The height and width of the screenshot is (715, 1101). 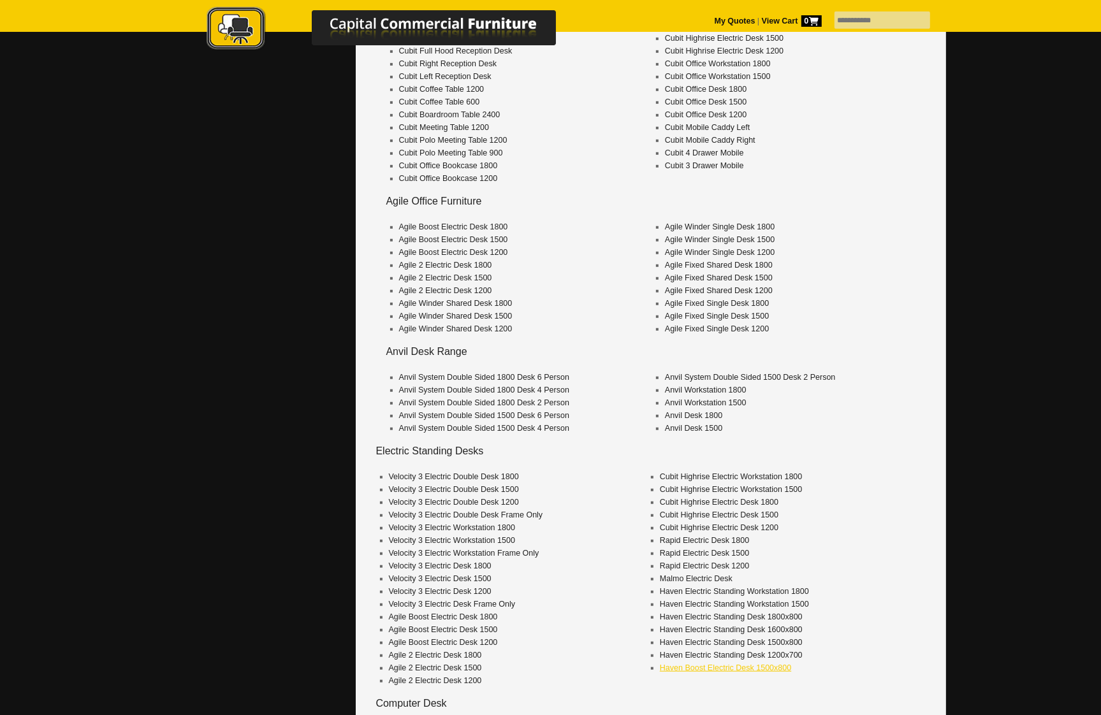 I want to click on a: Cubit Coffee Table 1200, so click(x=442, y=89).